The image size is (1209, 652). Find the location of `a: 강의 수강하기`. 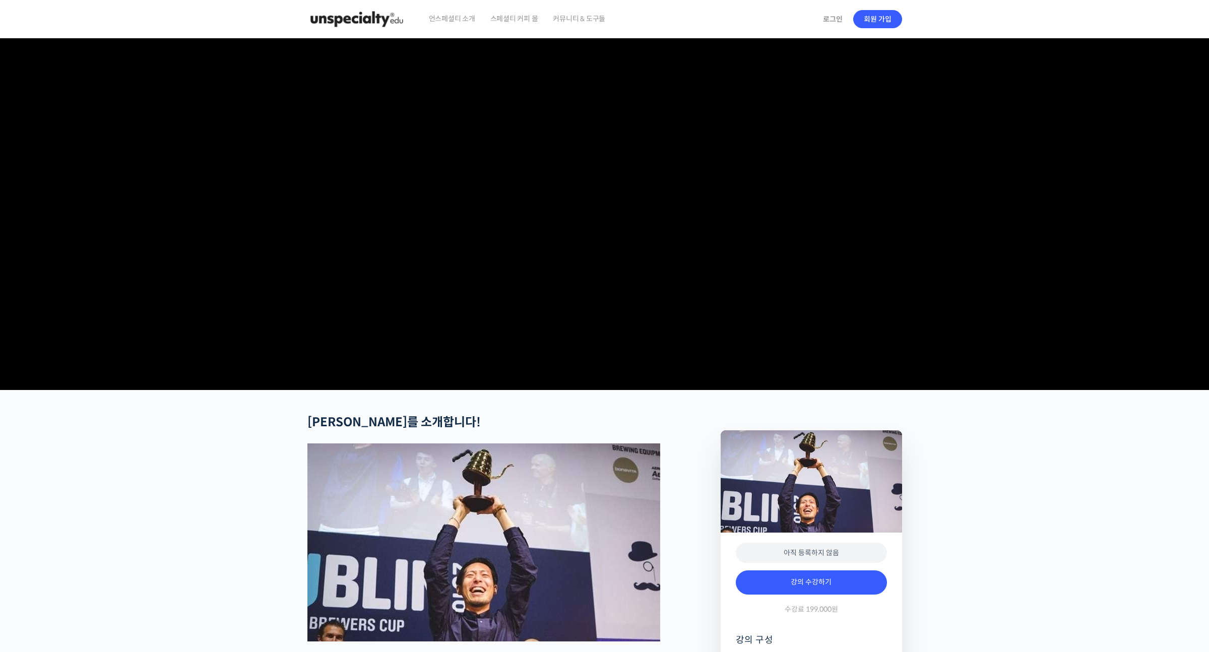

a: 강의 수강하기 is located at coordinates (812, 583).